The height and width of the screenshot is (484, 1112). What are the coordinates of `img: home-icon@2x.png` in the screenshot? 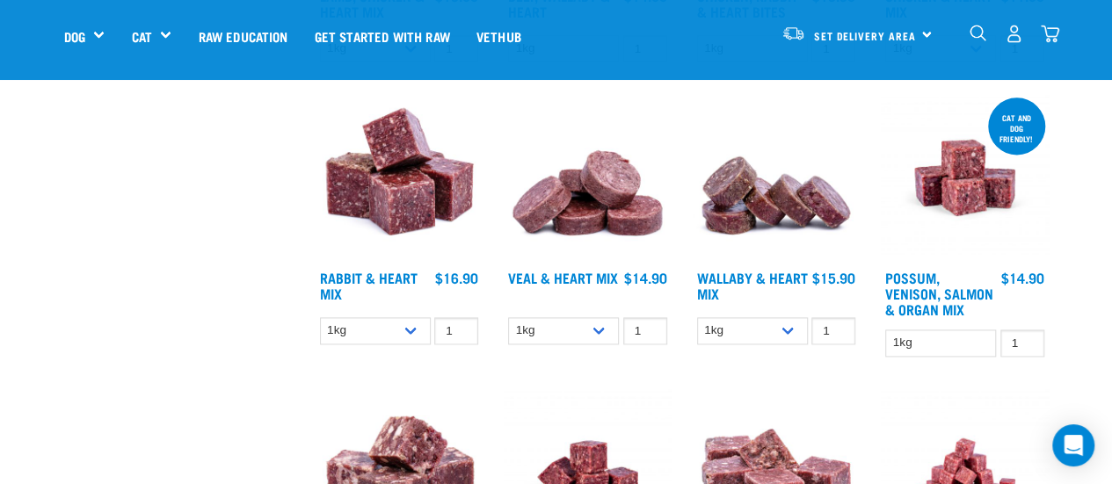 It's located at (1049, 33).